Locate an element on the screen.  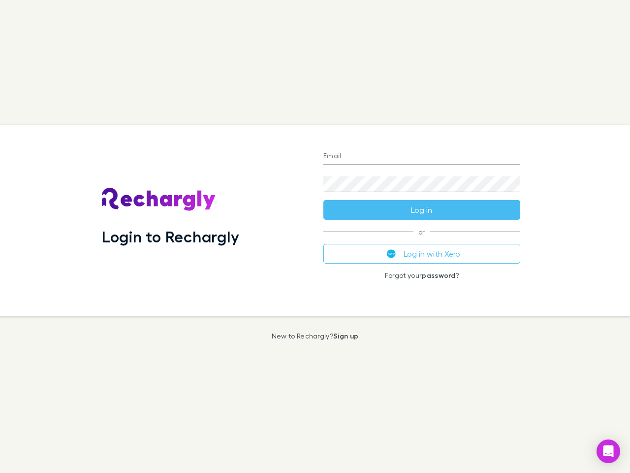
a: password is located at coordinates (439, 275).